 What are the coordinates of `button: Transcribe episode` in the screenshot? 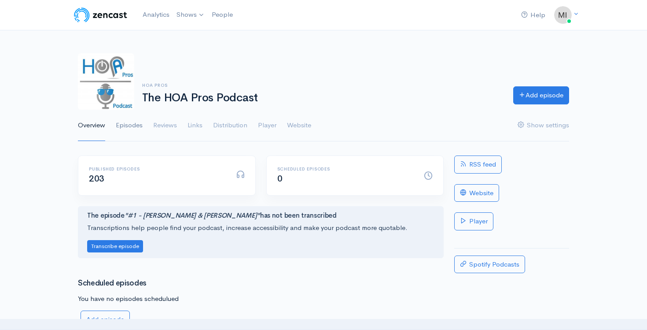 It's located at (115, 246).